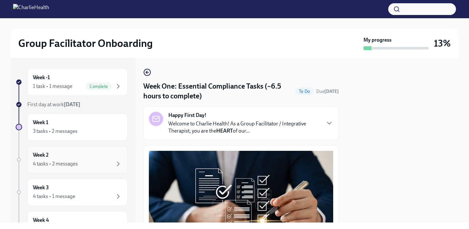 Image resolution: width=469 pixels, height=229 pixels. What do you see at coordinates (52, 86) in the screenshot?
I see `div: 1 task • 1 message` at bounding box center [52, 86].